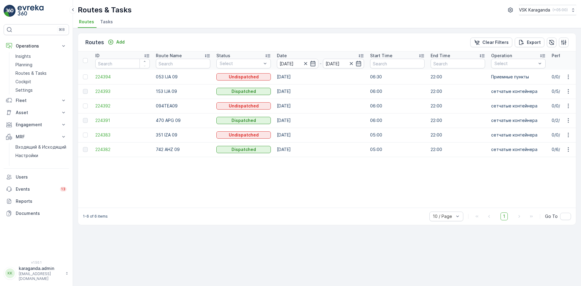 The height and width of the screenshot is (286, 581). I want to click on p: Engagement, so click(36, 125).